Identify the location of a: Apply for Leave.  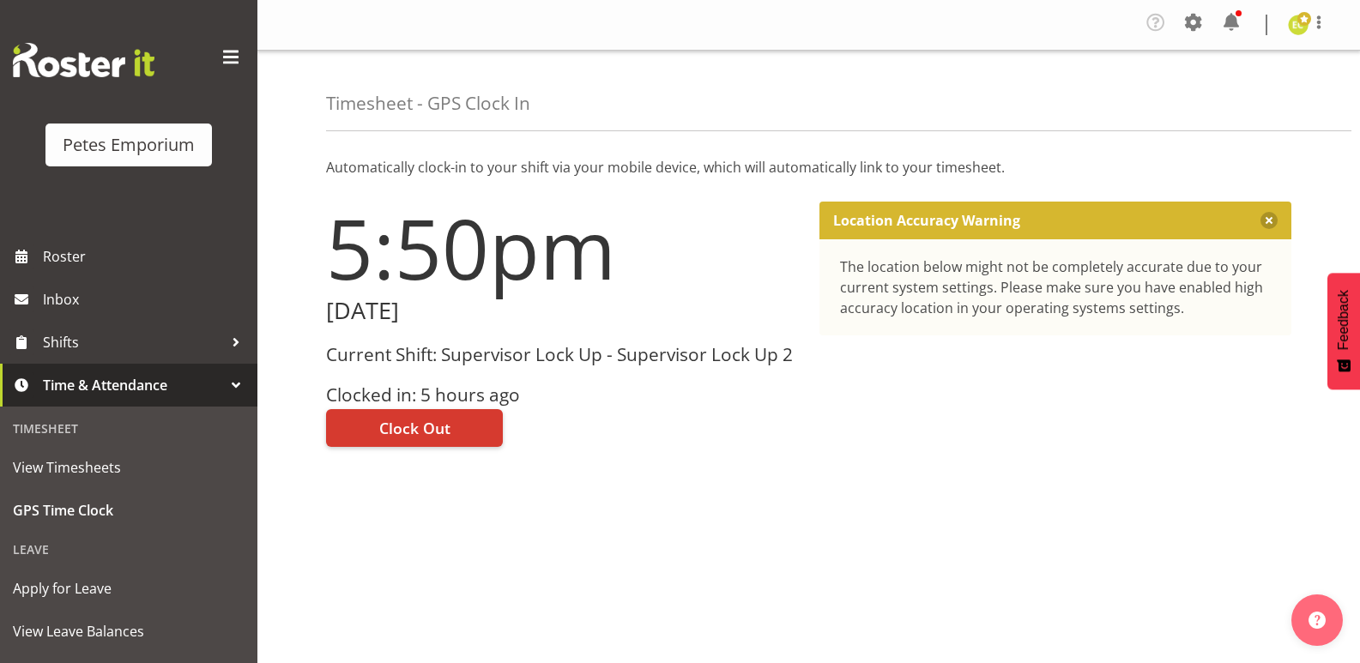
(129, 589).